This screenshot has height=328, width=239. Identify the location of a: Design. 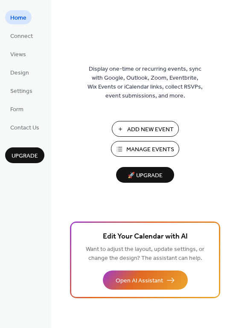
(20, 72).